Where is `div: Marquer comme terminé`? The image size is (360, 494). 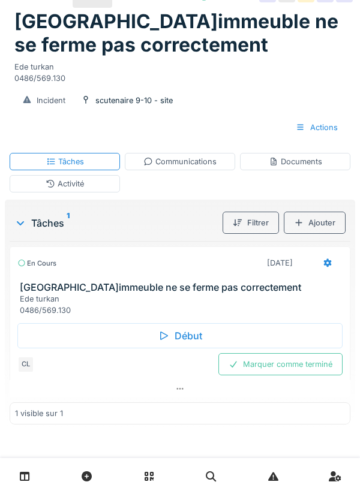
div: Marquer comme terminé is located at coordinates (280, 364).